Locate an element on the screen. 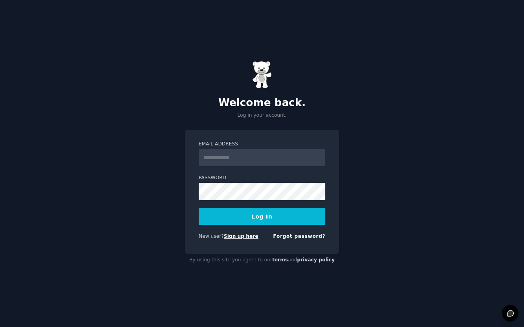  label: Password is located at coordinates (262, 178).